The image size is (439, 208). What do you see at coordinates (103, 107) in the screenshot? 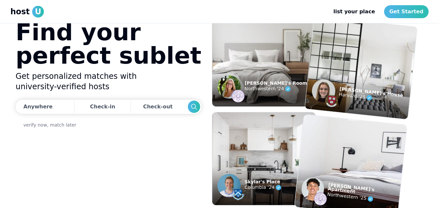
I see `div: Check-in` at bounding box center [103, 107].